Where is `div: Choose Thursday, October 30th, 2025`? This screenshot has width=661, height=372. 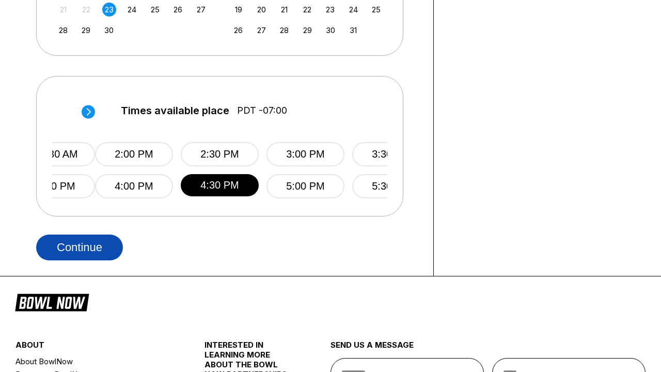
div: Choose Thursday, October 30th, 2025 is located at coordinates (330, 30).